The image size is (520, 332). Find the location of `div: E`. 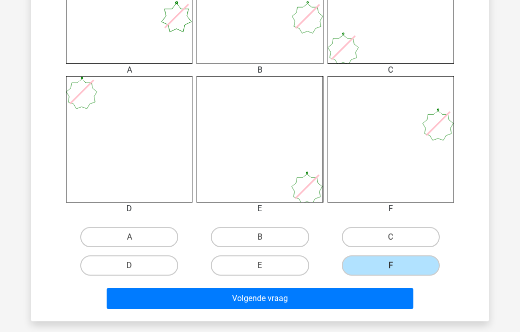

div: E is located at coordinates (259, 209).